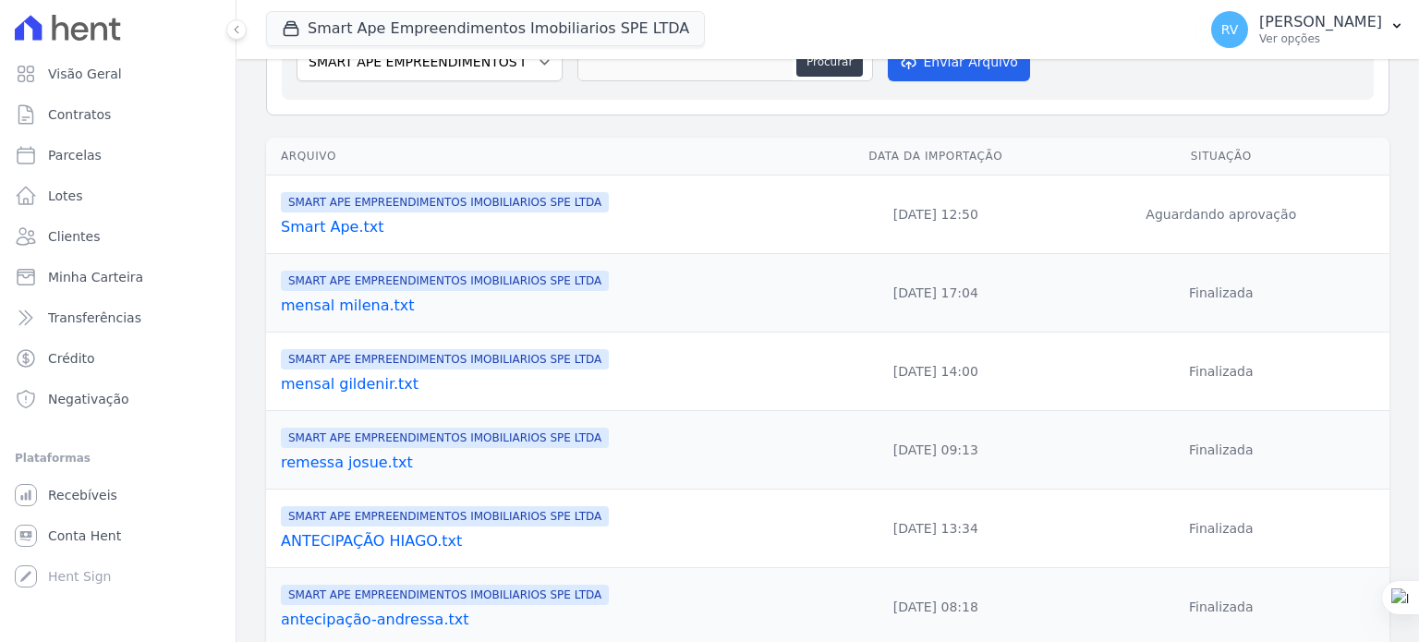 The height and width of the screenshot is (642, 1419). I want to click on span: Contratos, so click(79, 115).